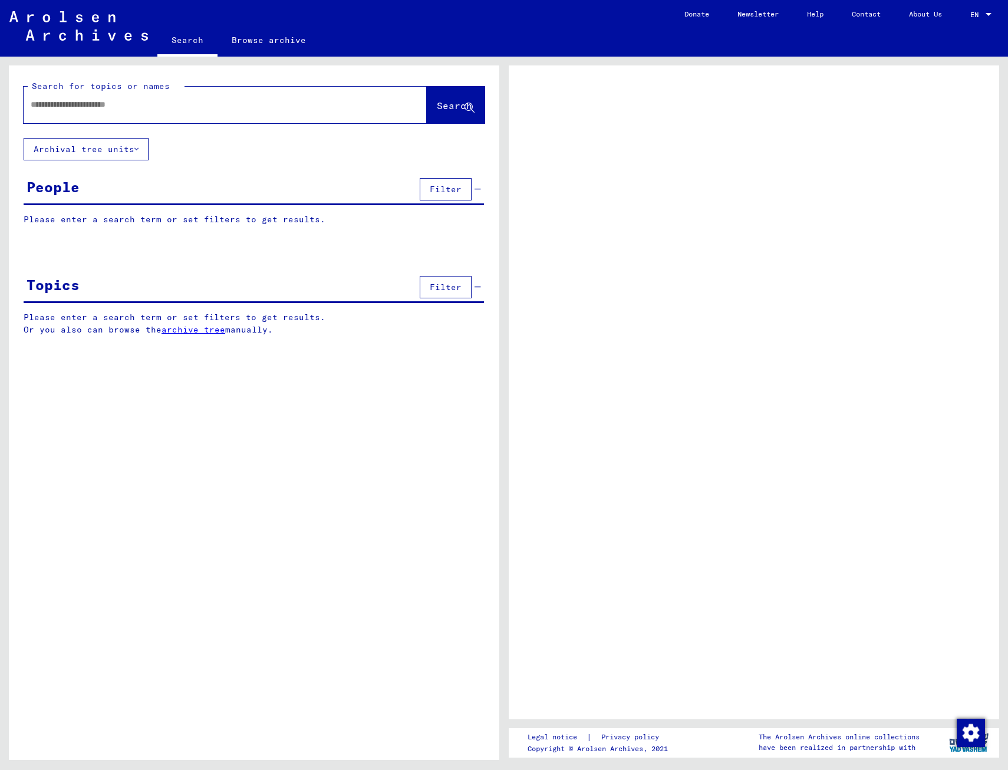  What do you see at coordinates (187, 41) in the screenshot?
I see `a: Search` at bounding box center [187, 41].